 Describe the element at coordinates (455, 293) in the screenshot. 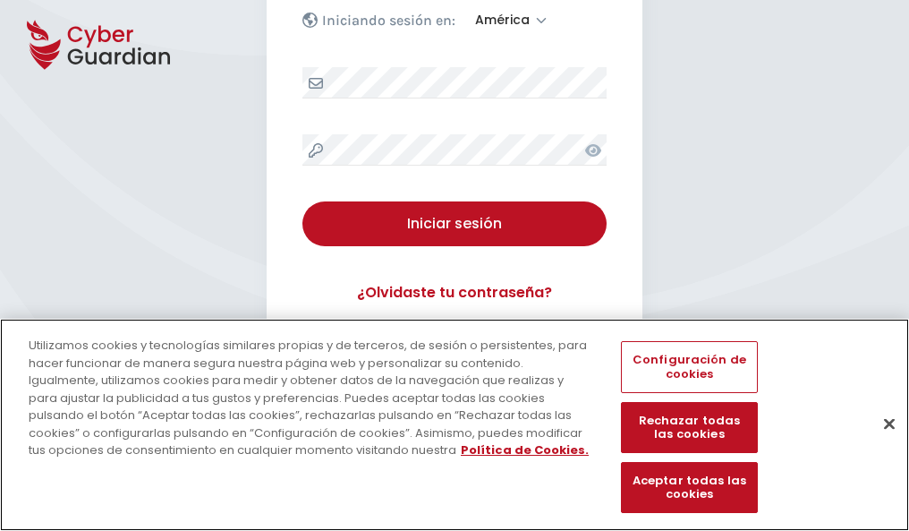

I see `a: ¿Olvidaste tu contraseña?` at that location.